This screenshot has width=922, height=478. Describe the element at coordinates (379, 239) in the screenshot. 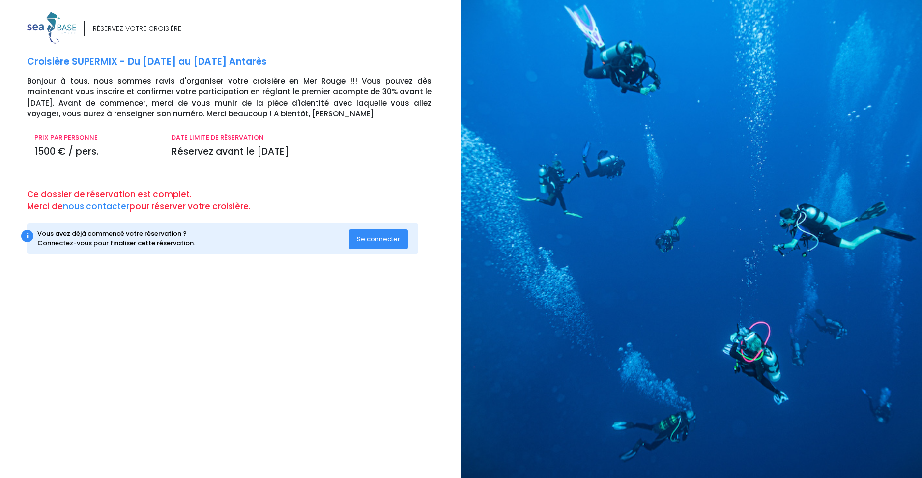

I see `button: Se connecter` at that location.